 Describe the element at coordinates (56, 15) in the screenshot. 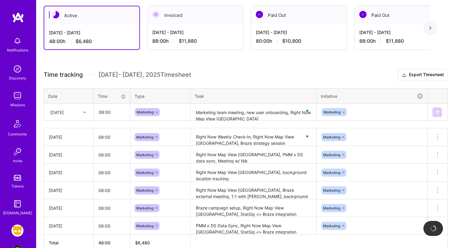

I see `img: Active` at that location.